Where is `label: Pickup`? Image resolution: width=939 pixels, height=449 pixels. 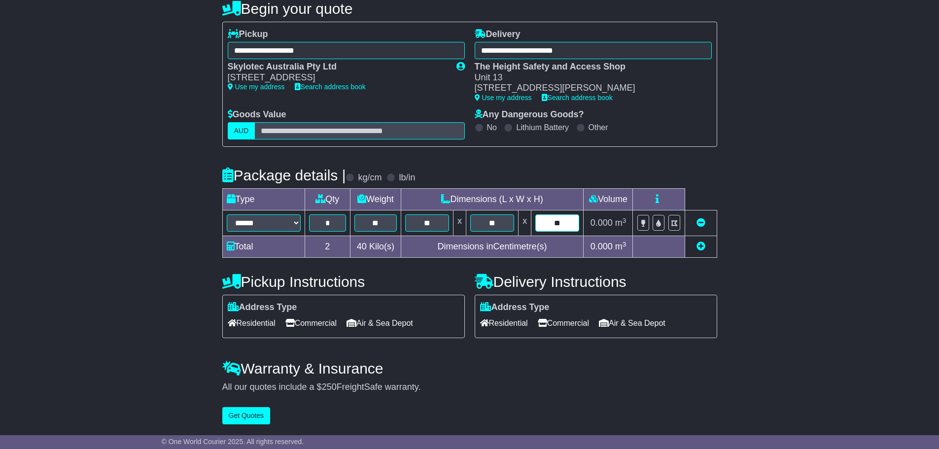
label: Pickup is located at coordinates (248, 34).